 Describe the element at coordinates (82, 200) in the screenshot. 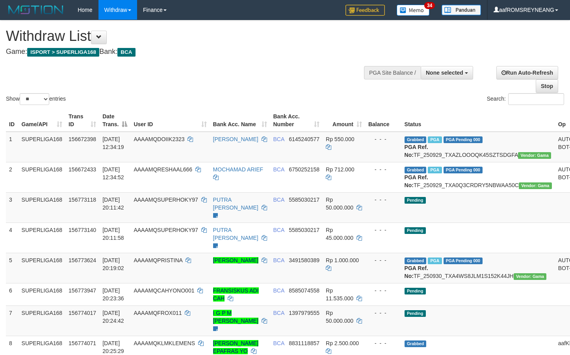

I see `span: 156773118` at that location.